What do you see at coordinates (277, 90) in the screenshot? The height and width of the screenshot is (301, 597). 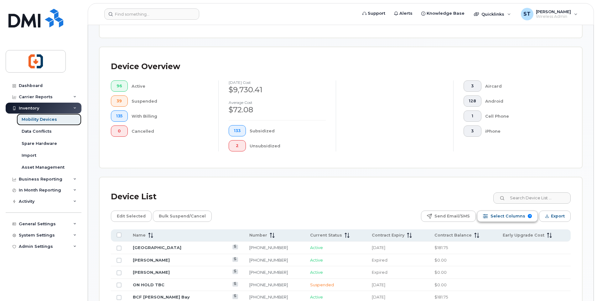 I see `div: $9,730.41` at bounding box center [277, 90].